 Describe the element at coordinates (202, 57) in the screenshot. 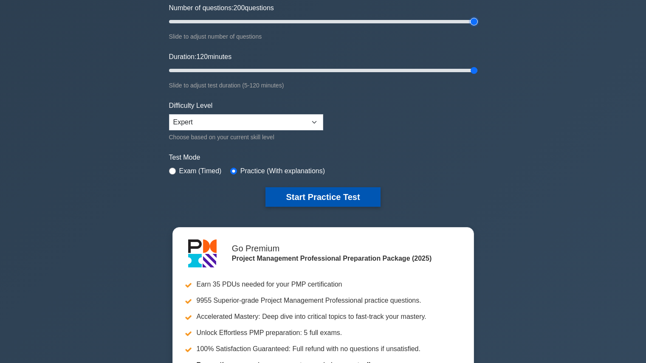

I see `span: 120` at that location.